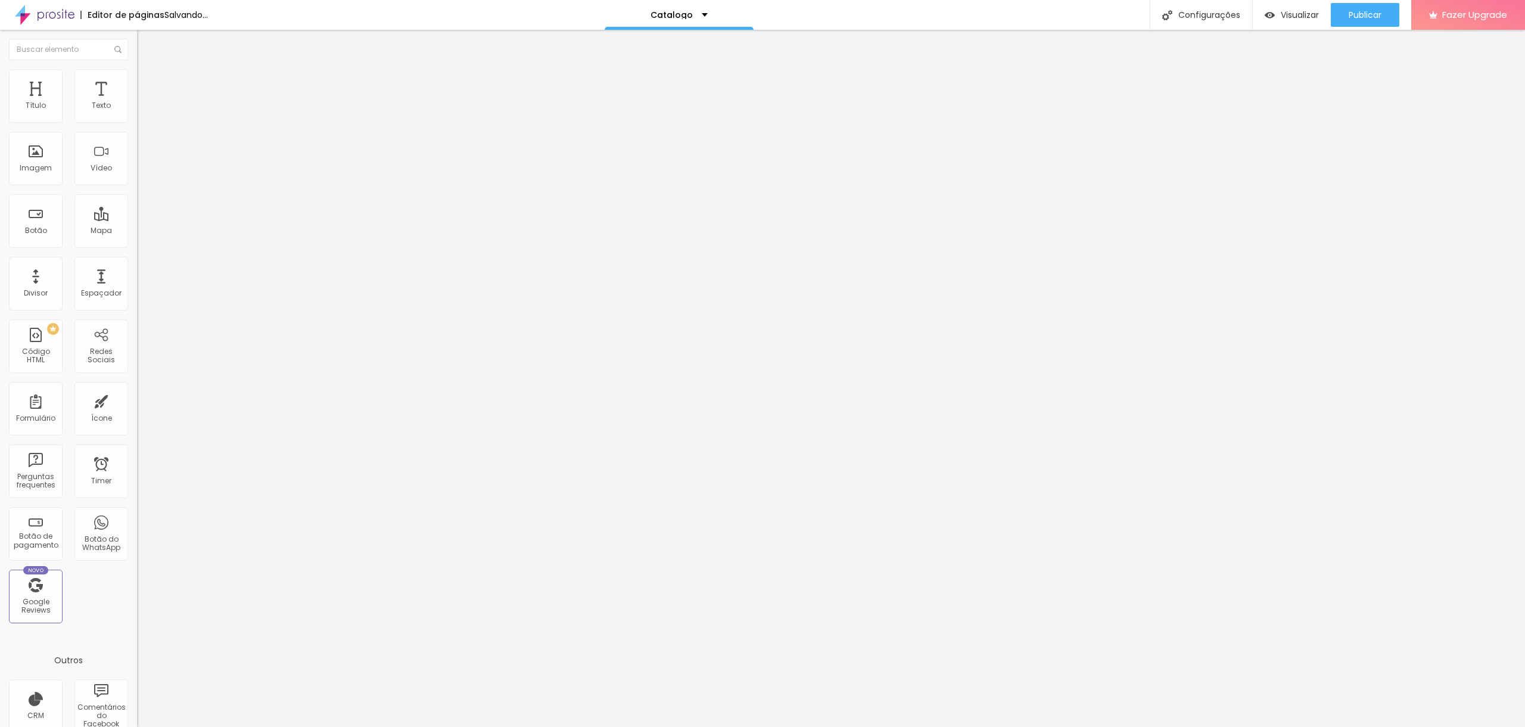  I want to click on div: Código HTML, so click(35, 356).